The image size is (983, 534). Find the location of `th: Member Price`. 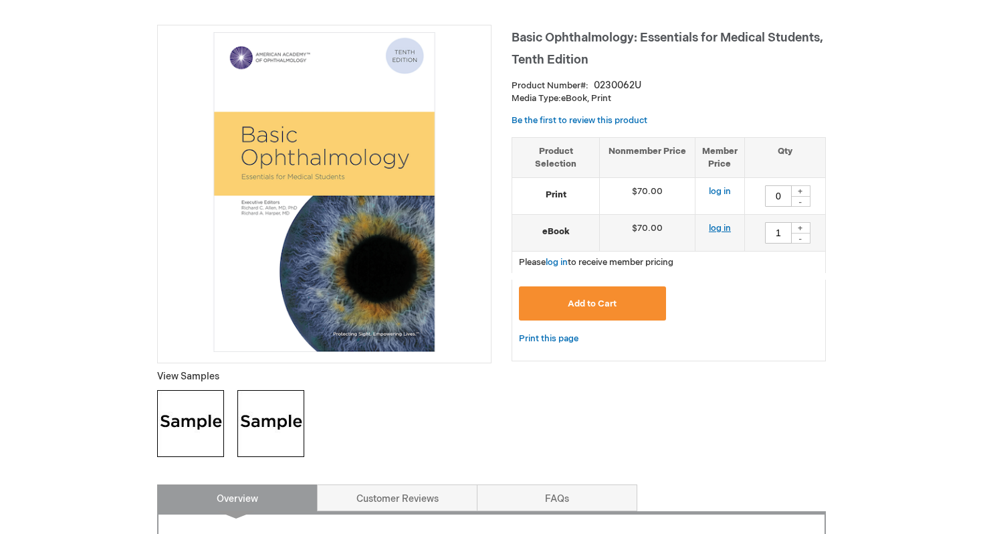

th: Member Price is located at coordinates (720, 157).